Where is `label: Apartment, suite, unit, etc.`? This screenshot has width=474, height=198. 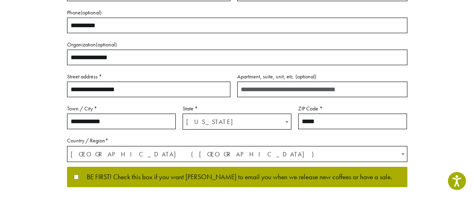
label: Apartment, suite, unit, etc. is located at coordinates (322, 77).